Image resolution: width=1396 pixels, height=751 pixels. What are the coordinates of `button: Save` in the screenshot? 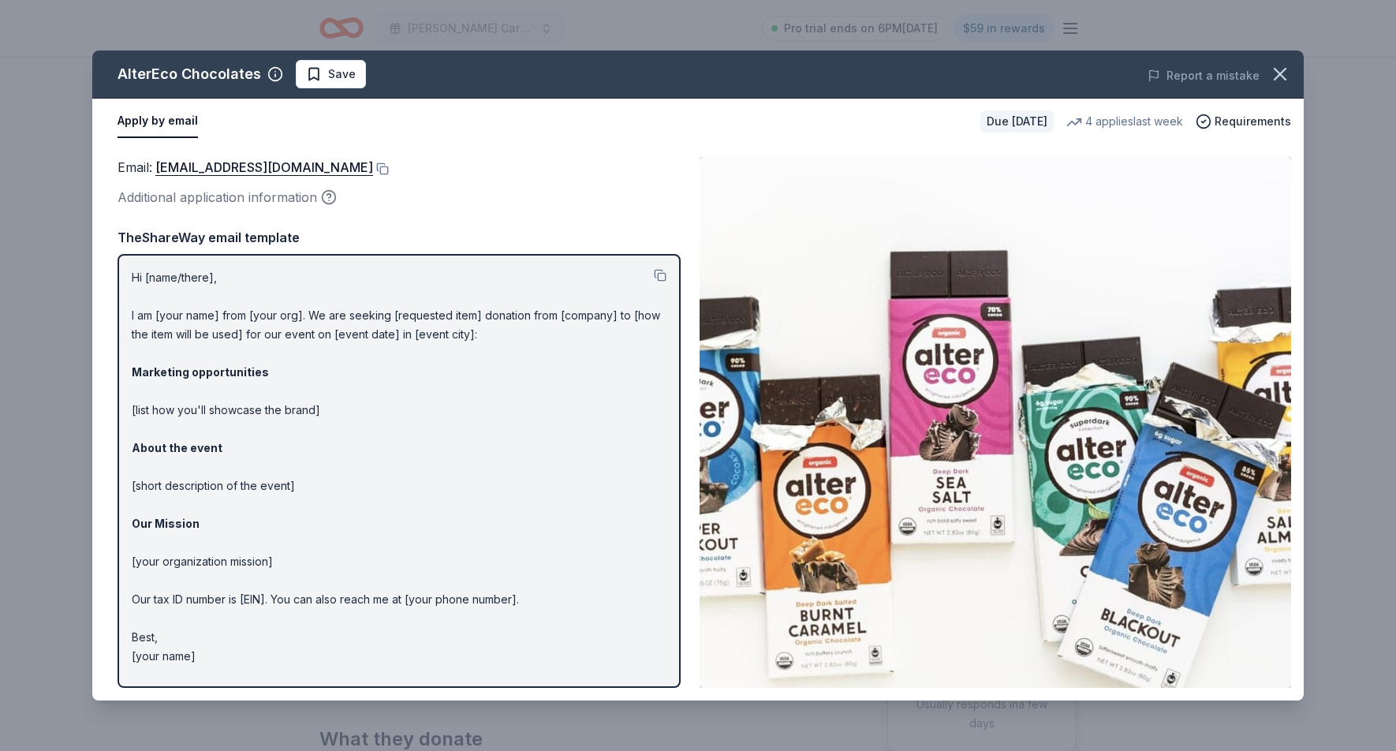 It's located at (330, 74).